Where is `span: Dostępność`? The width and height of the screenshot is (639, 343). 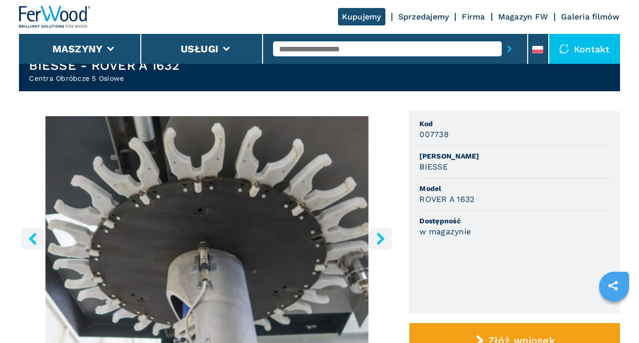
span: Dostępność is located at coordinates (514, 221).